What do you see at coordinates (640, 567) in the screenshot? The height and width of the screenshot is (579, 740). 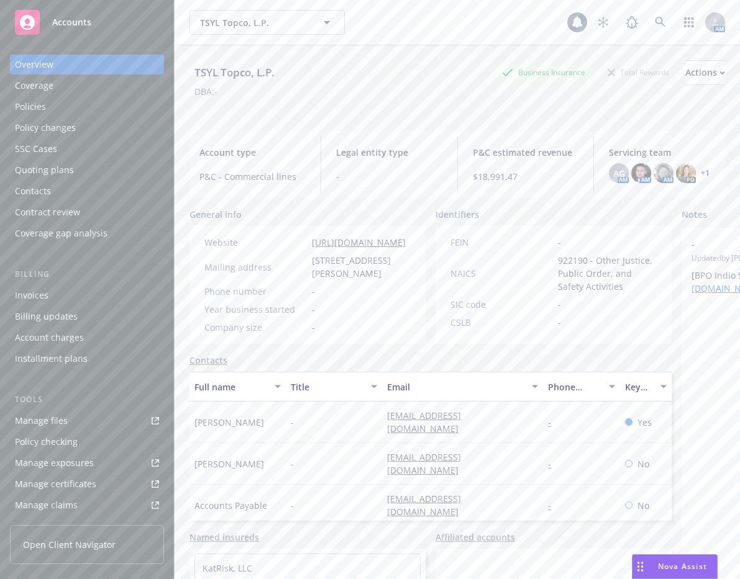 I see `div: Drag to move` at bounding box center [640, 567].